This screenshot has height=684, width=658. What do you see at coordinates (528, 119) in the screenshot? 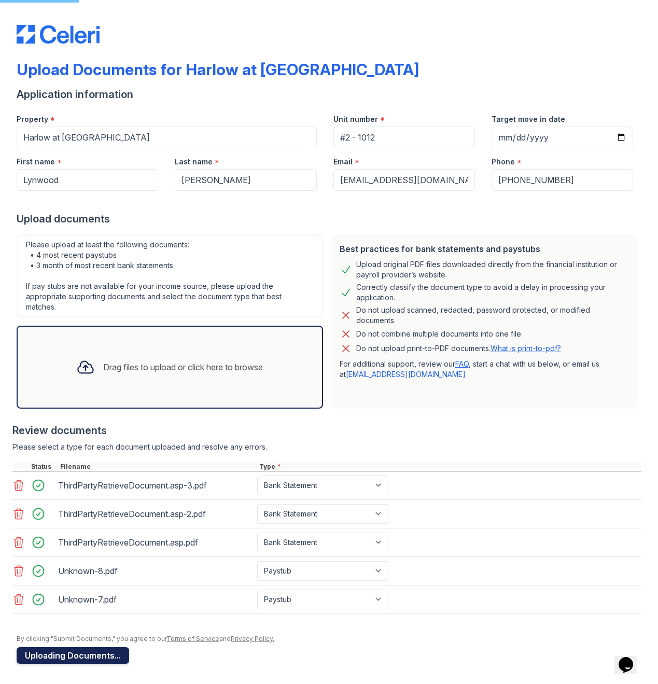
I see `label: Target move in date` at bounding box center [528, 119].